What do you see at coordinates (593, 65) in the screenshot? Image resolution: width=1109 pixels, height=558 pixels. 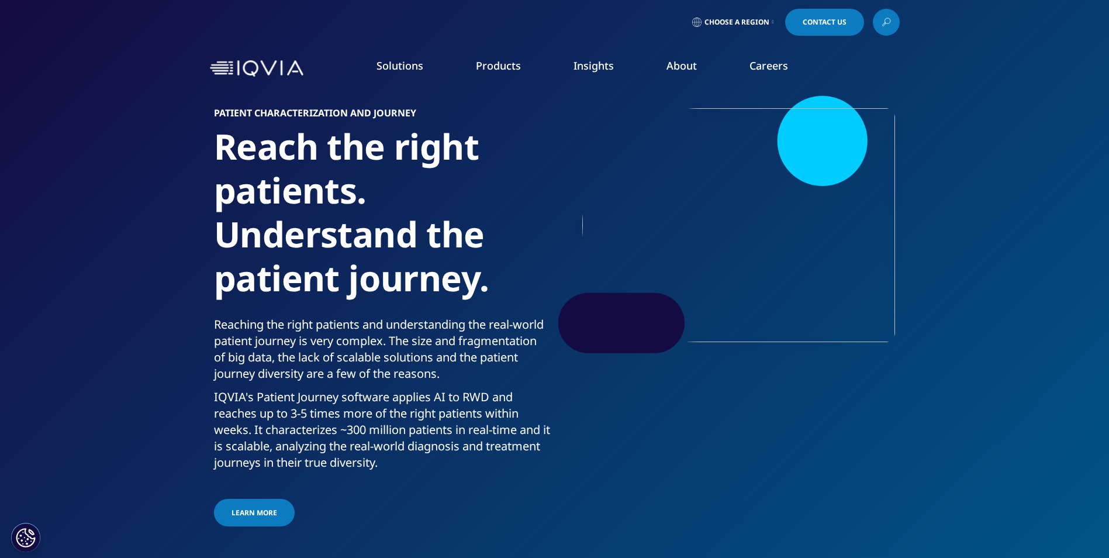 I see `a: Insights` at bounding box center [593, 65].